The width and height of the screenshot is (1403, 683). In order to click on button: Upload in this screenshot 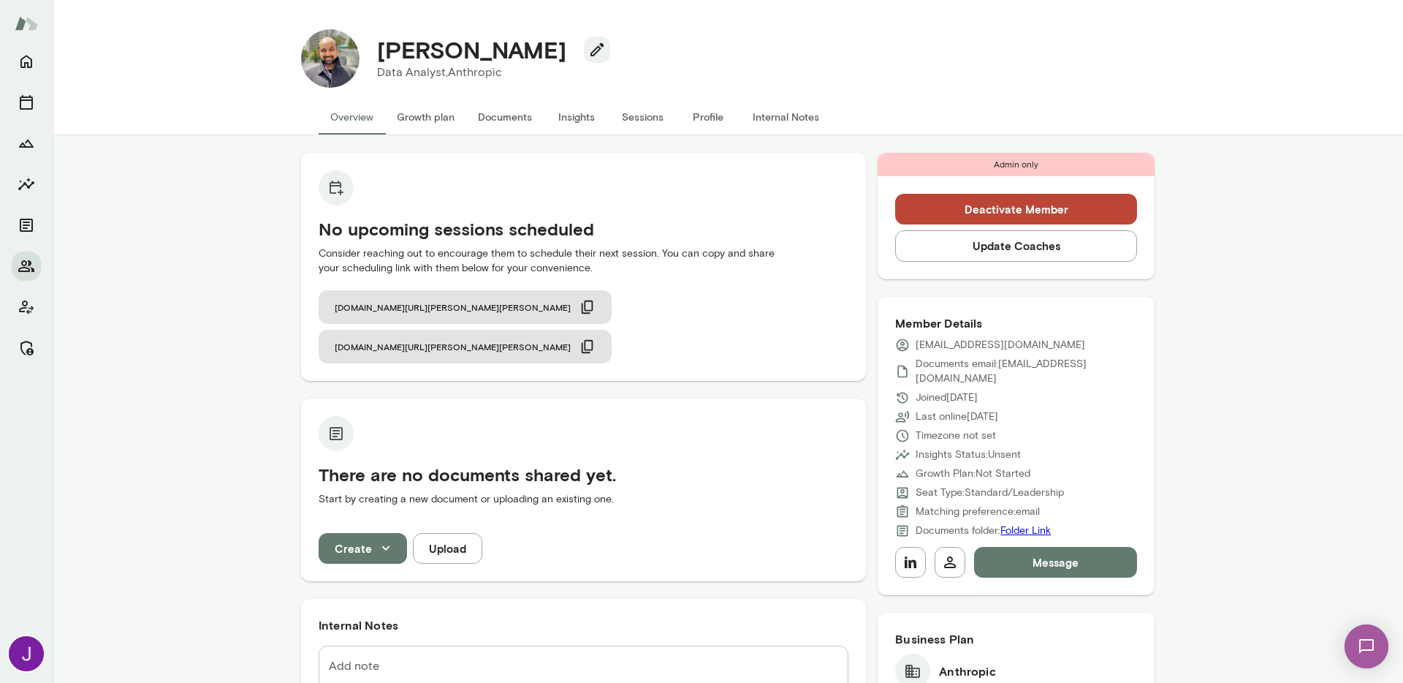, I will do `click(447, 548)`.